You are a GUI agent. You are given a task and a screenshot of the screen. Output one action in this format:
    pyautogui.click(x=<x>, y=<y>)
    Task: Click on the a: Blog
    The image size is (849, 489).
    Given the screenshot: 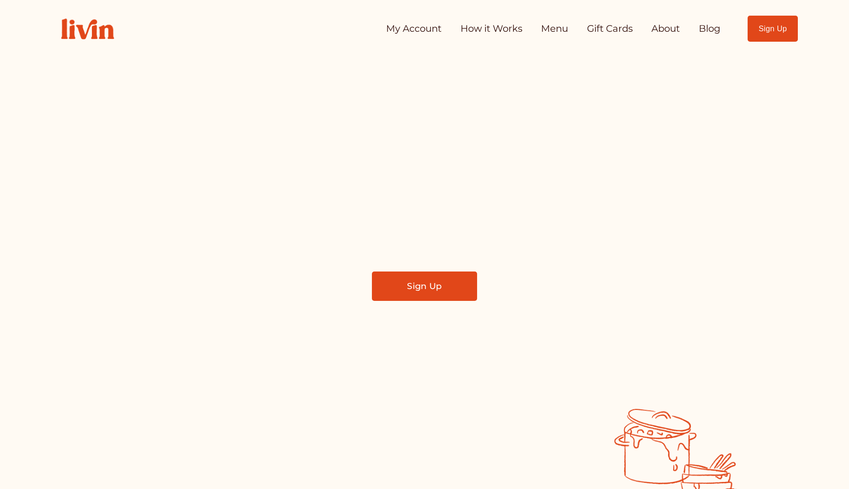 What is the action you would take?
    pyautogui.click(x=710, y=29)
    